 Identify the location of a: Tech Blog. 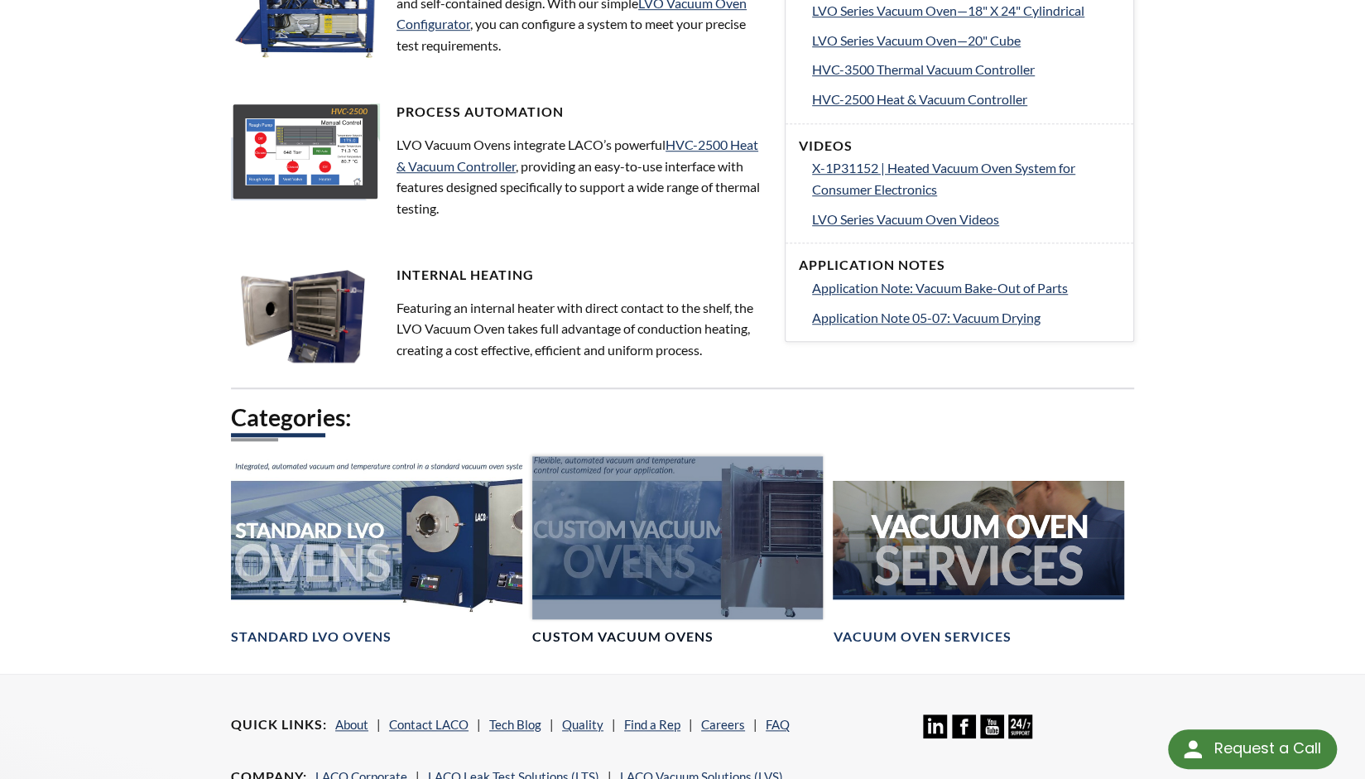
(515, 724).